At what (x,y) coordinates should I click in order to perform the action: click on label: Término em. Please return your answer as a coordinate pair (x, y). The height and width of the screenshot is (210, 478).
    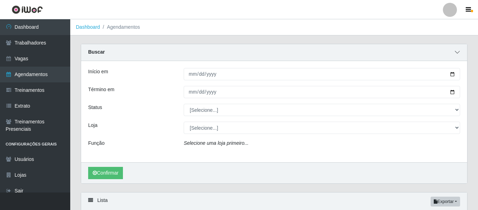
    Looking at the image, I should click on (101, 90).